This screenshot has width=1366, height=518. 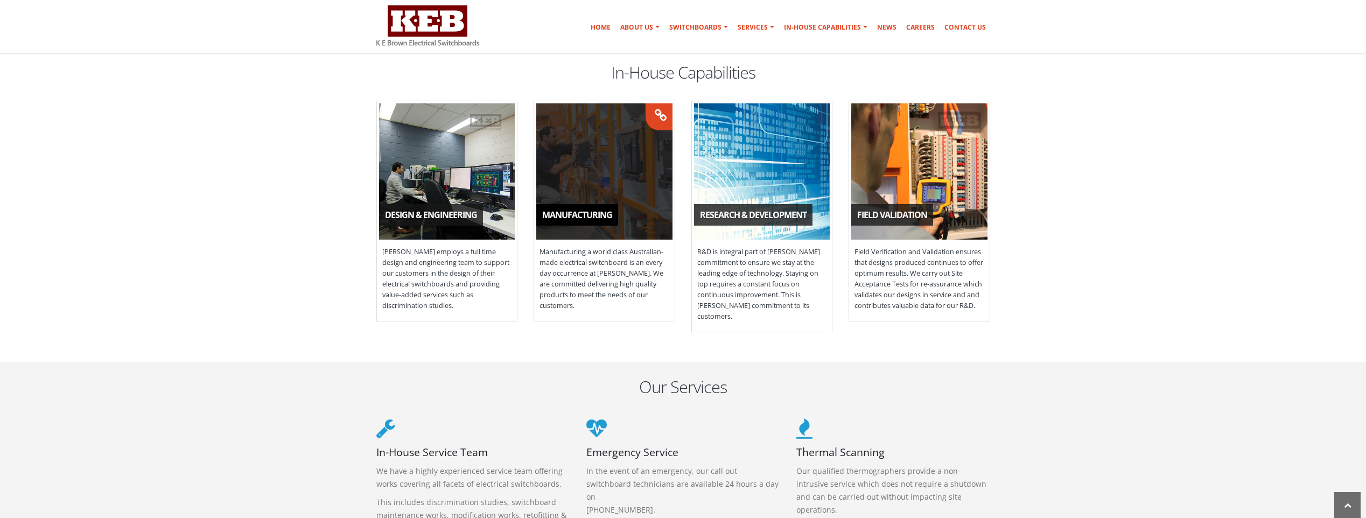 I want to click on span: Manufacturing, so click(x=577, y=215).